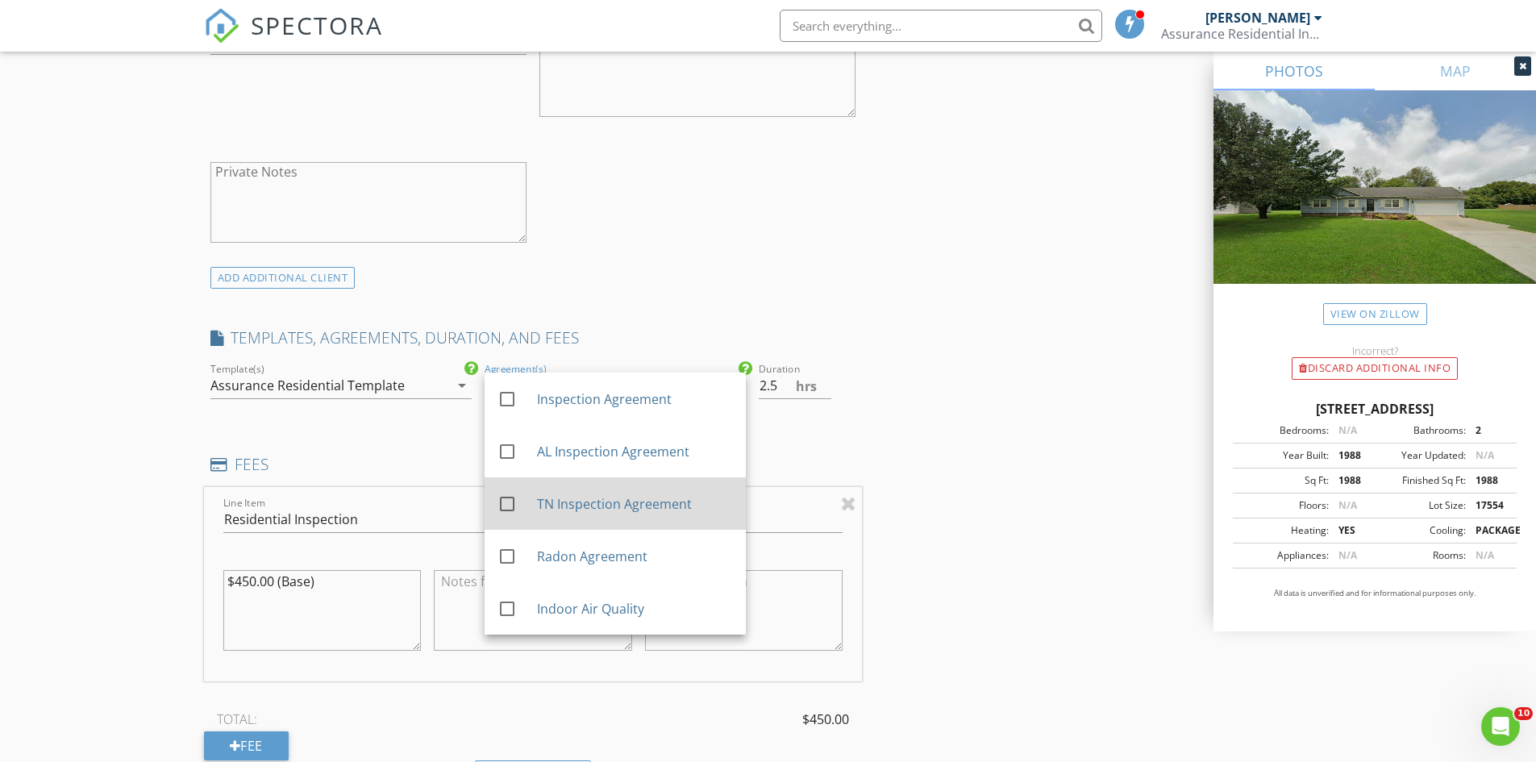 The height and width of the screenshot is (762, 1536). Describe the element at coordinates (1294, 71) in the screenshot. I see `a: PHOTOS` at that location.